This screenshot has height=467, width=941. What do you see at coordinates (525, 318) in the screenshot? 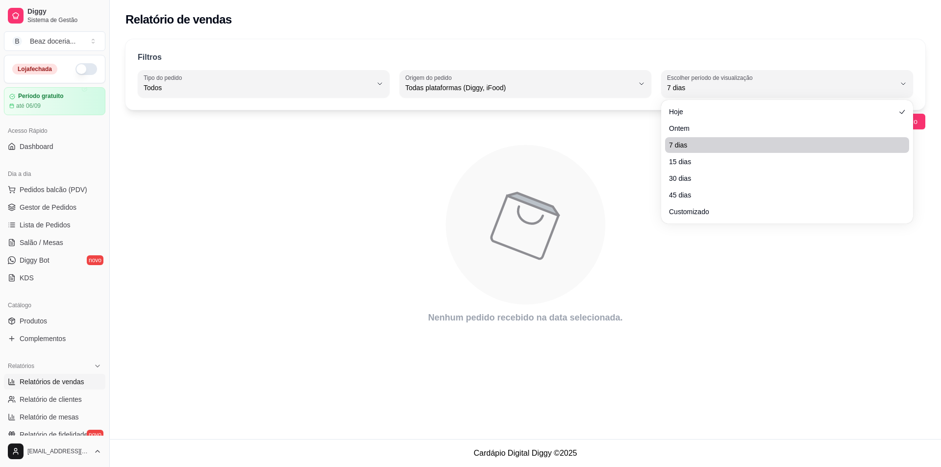
I see `article: Nenhum pedido recebido na data selecionada.` at bounding box center [525, 318].